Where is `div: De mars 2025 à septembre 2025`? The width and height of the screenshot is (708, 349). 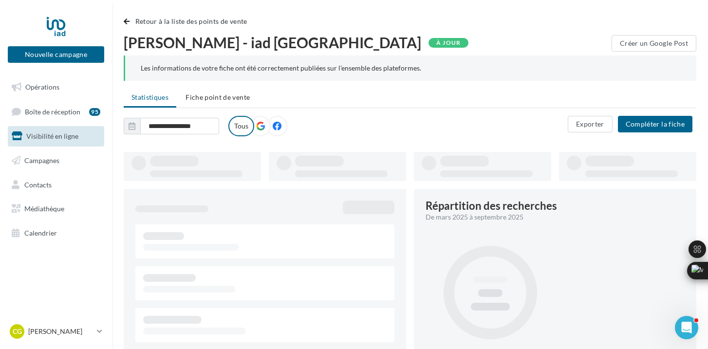 div: De mars 2025 à septembre 2025 is located at coordinates (551, 217).